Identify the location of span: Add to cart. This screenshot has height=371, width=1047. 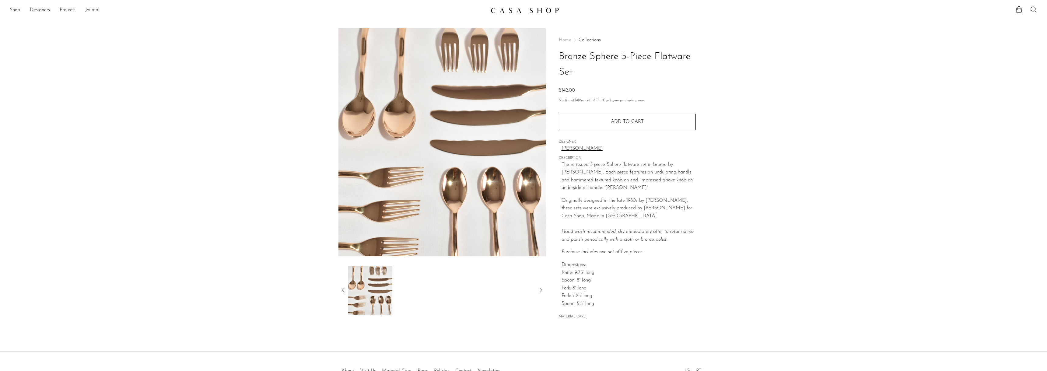
(627, 122).